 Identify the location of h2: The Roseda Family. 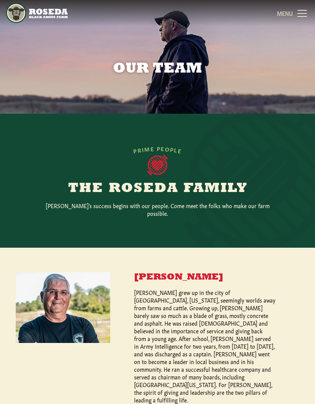
(157, 188).